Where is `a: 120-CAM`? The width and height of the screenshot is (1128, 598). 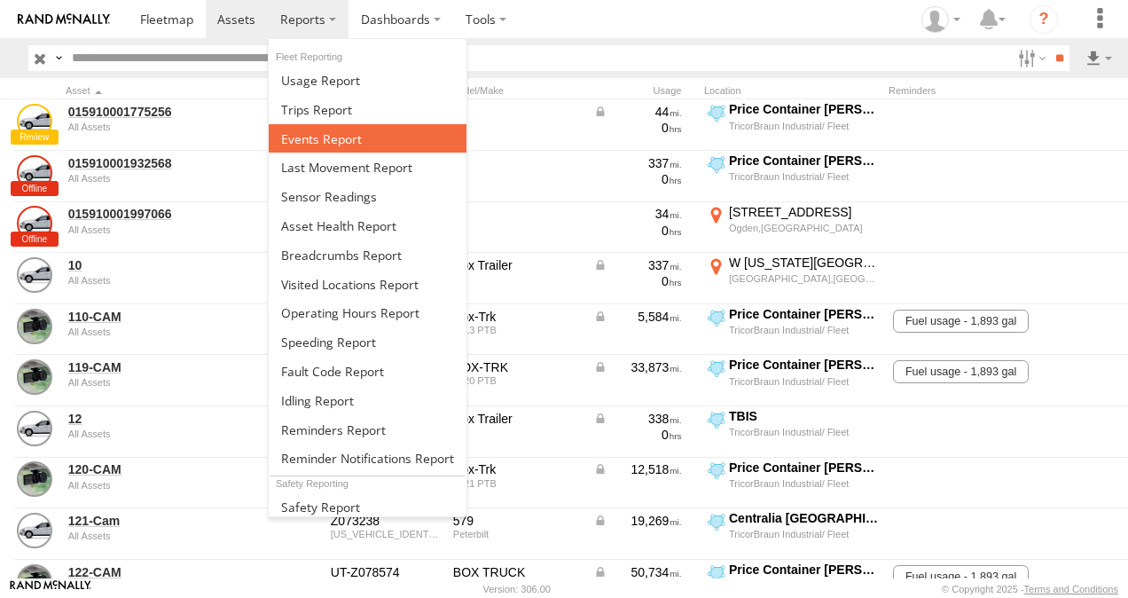 a: 120-CAM is located at coordinates (154, 469).